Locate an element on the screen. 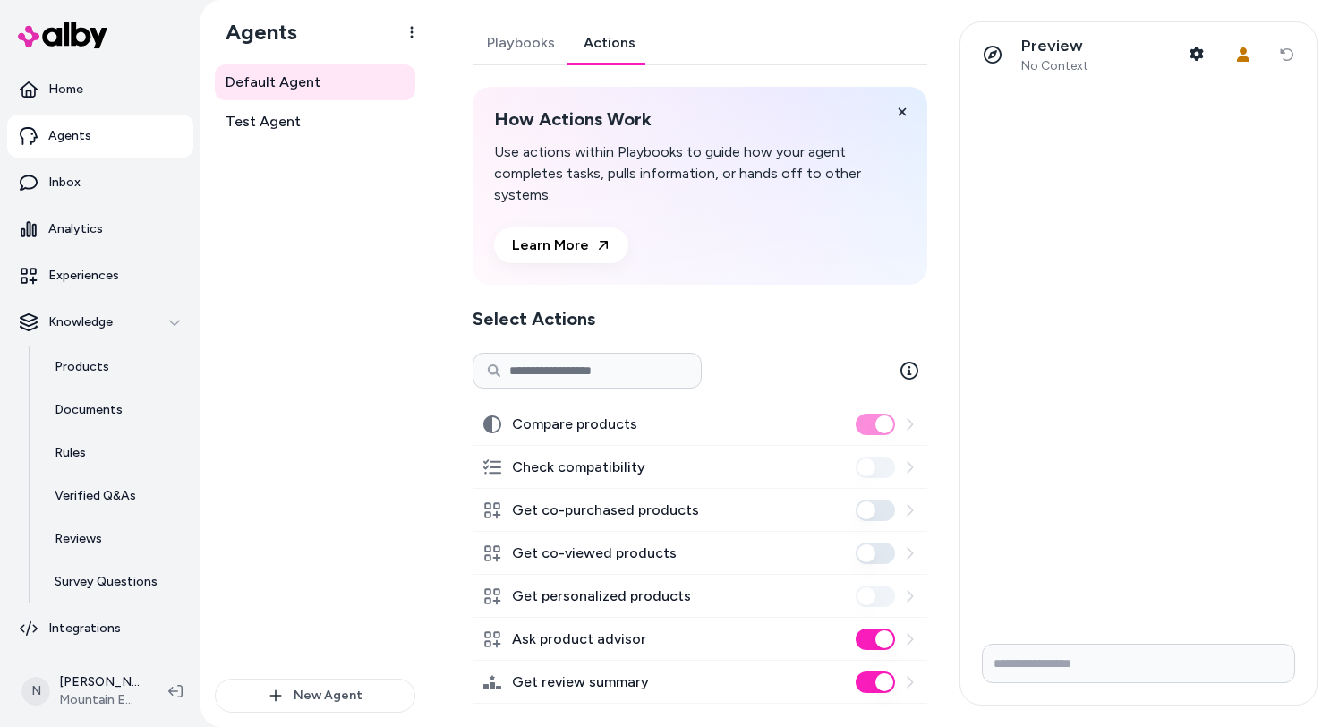 Image resolution: width=1339 pixels, height=727 pixels. p: Preview is located at coordinates (1054, 46).